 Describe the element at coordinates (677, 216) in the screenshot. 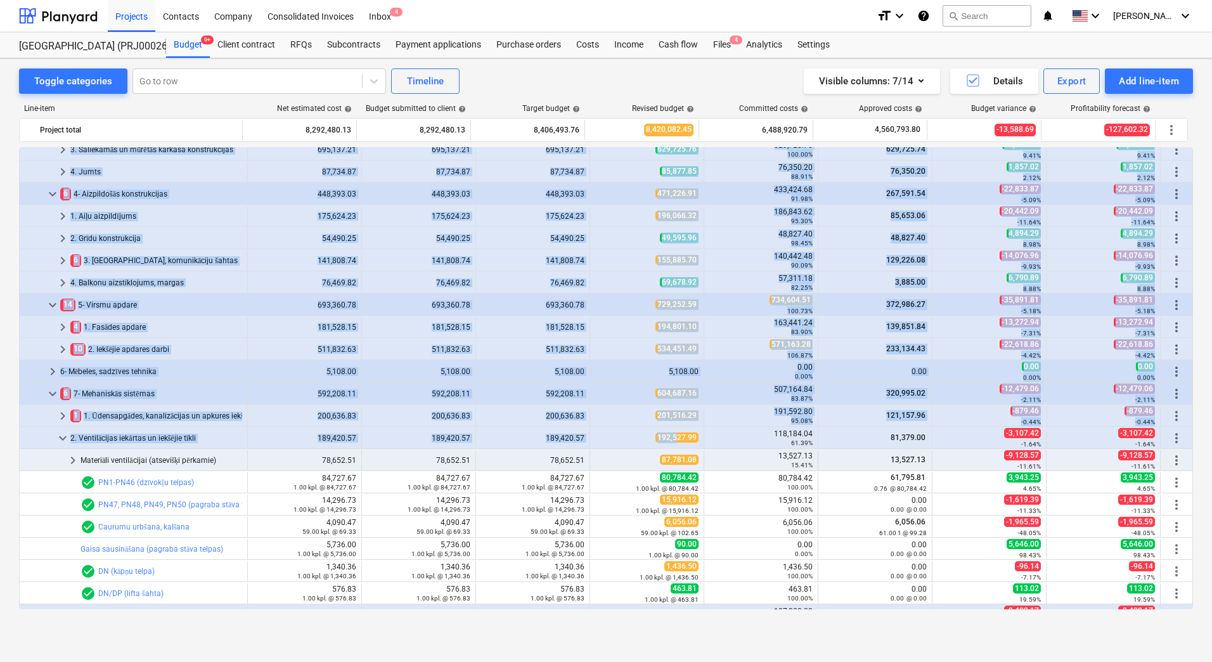

I see `span: 196,066.32` at that location.